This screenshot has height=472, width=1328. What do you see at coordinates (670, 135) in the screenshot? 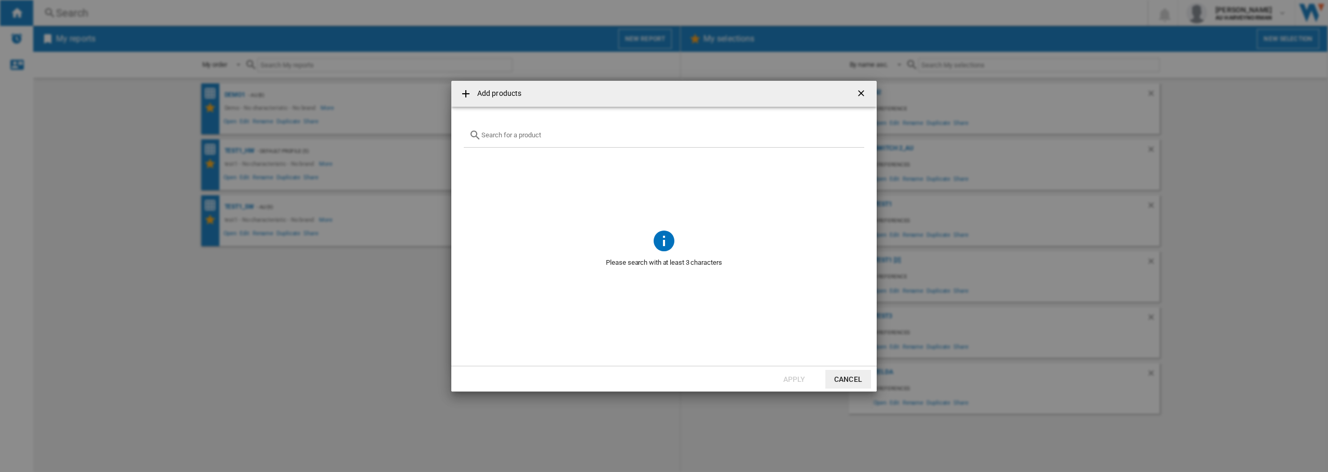
I see `input: Search for a product` at bounding box center [670, 135].